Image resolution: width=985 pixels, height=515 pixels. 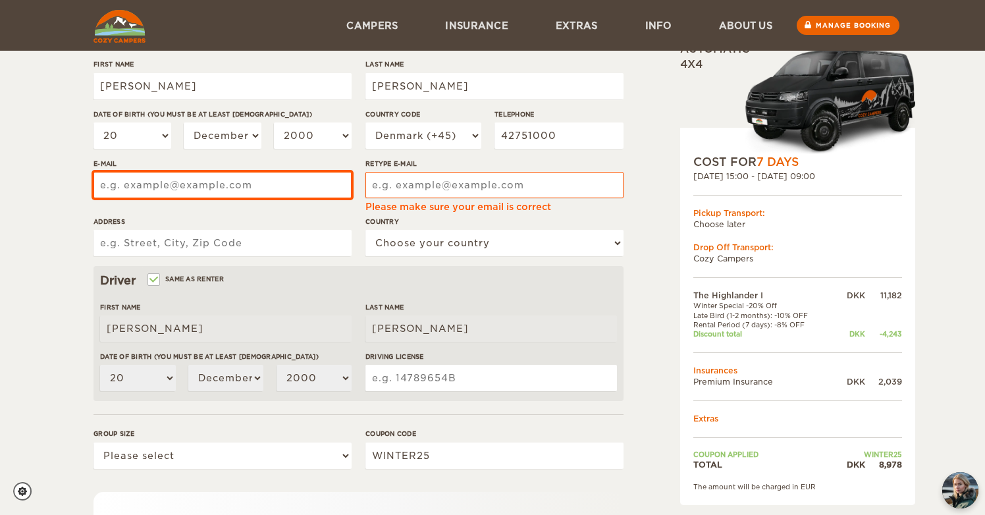 I want to click on div: 2,039, so click(x=884, y=381).